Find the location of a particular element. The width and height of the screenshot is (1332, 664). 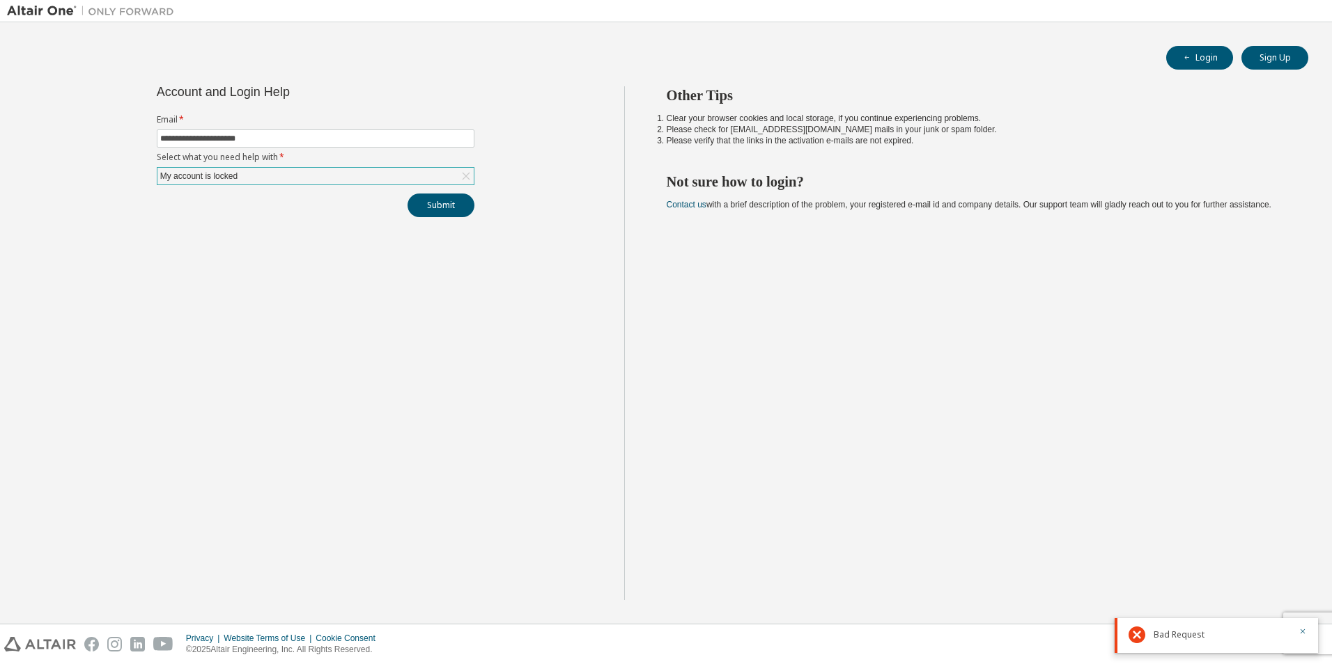

img: facebook.svg is located at coordinates (91, 644).